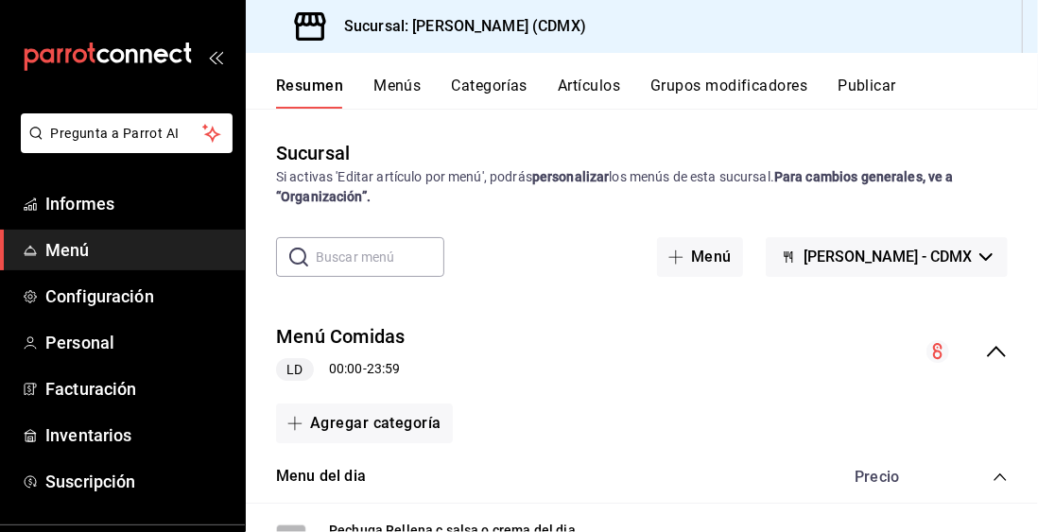  I want to click on font: Suscripción, so click(90, 481).